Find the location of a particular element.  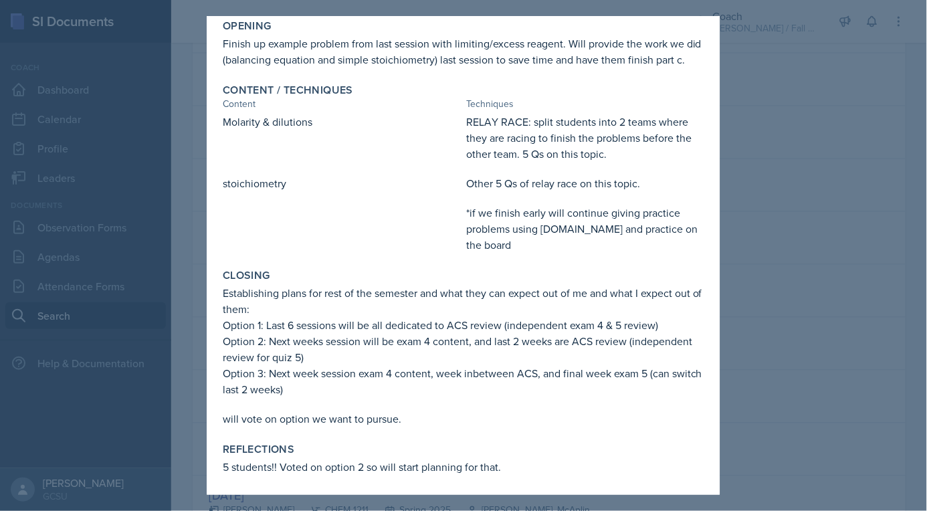

p: Other 5 Qs of relay race on this topic. is located at coordinates (585, 183).